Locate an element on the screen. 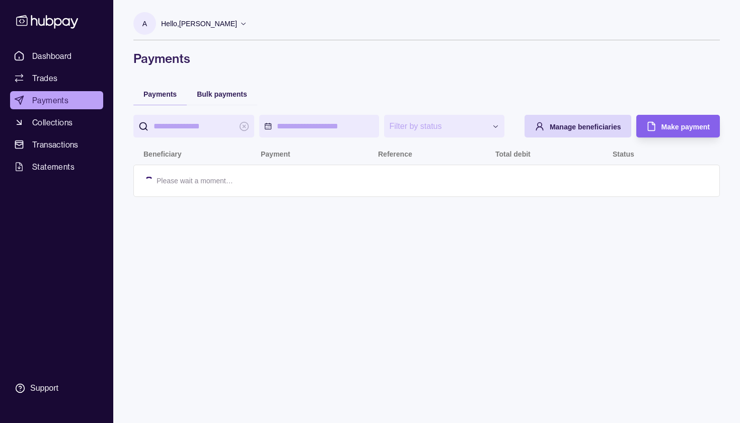 This screenshot has width=740, height=423. a: Dashboard is located at coordinates (56, 56).